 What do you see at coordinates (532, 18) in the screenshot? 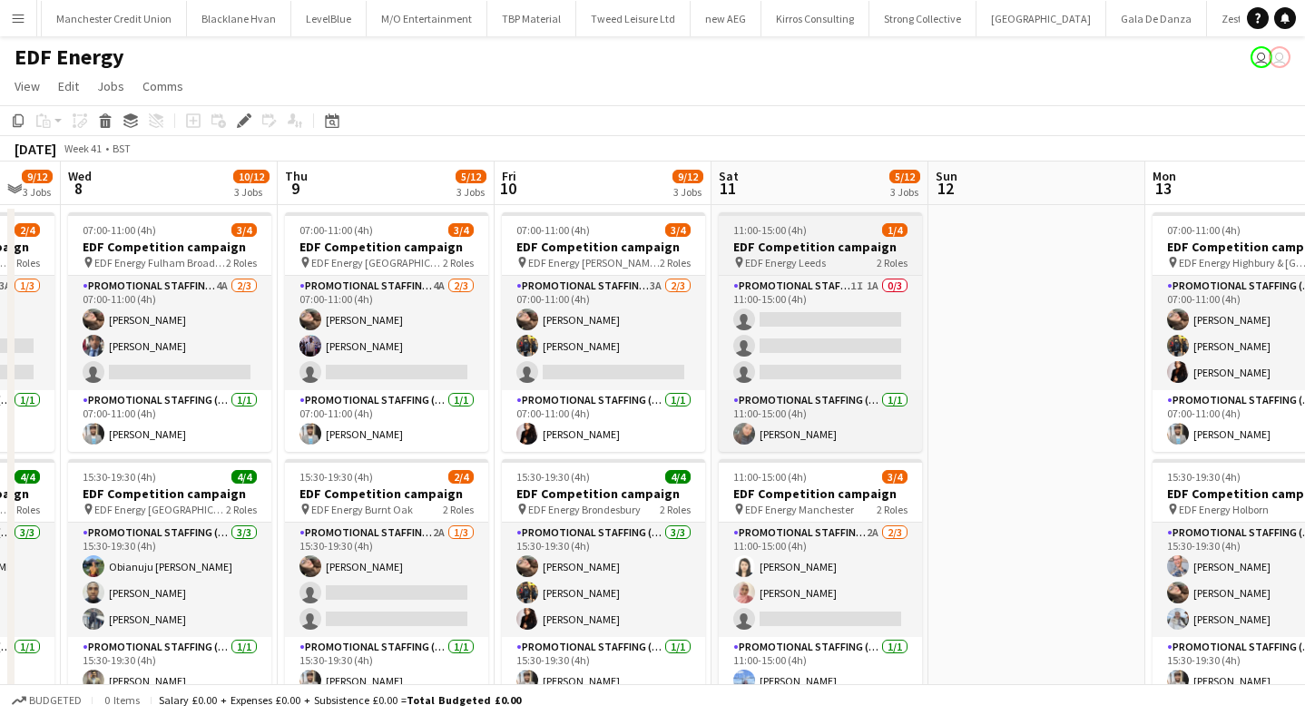
I see `button: TBP Material` at bounding box center [532, 18].